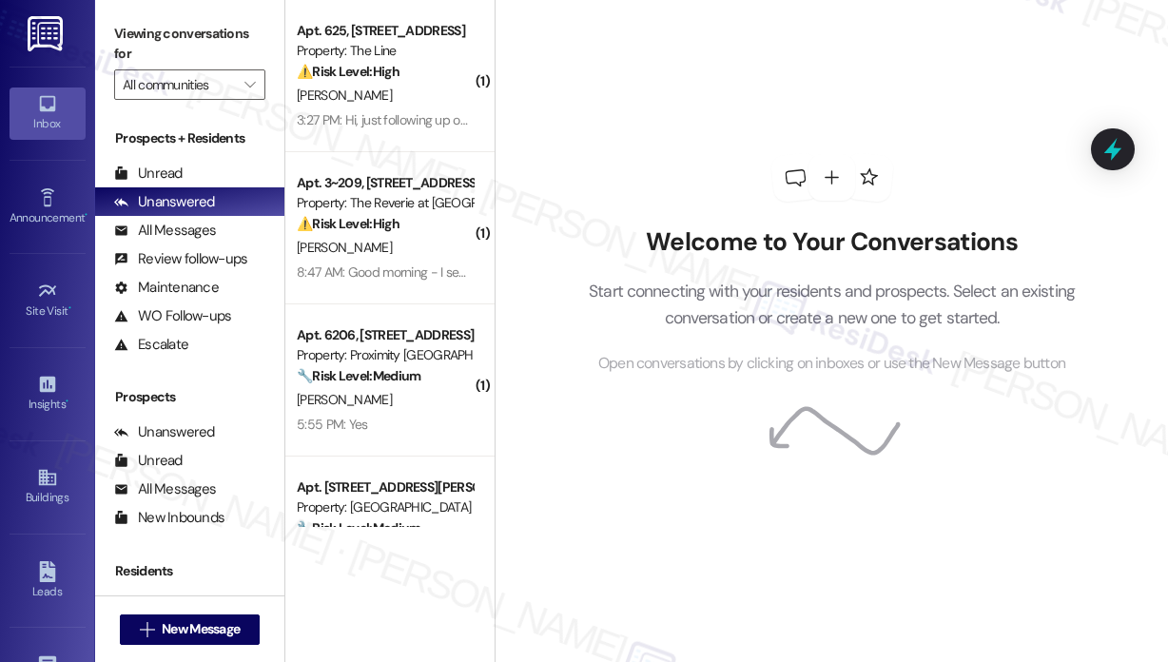  Describe the element at coordinates (48, 394) in the screenshot. I see `a: Insights •` at that location.